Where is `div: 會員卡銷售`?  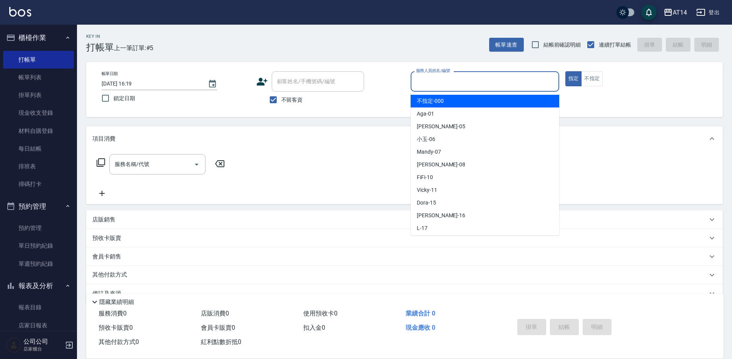
div: 會員卡銷售 is located at coordinates (405, 256).